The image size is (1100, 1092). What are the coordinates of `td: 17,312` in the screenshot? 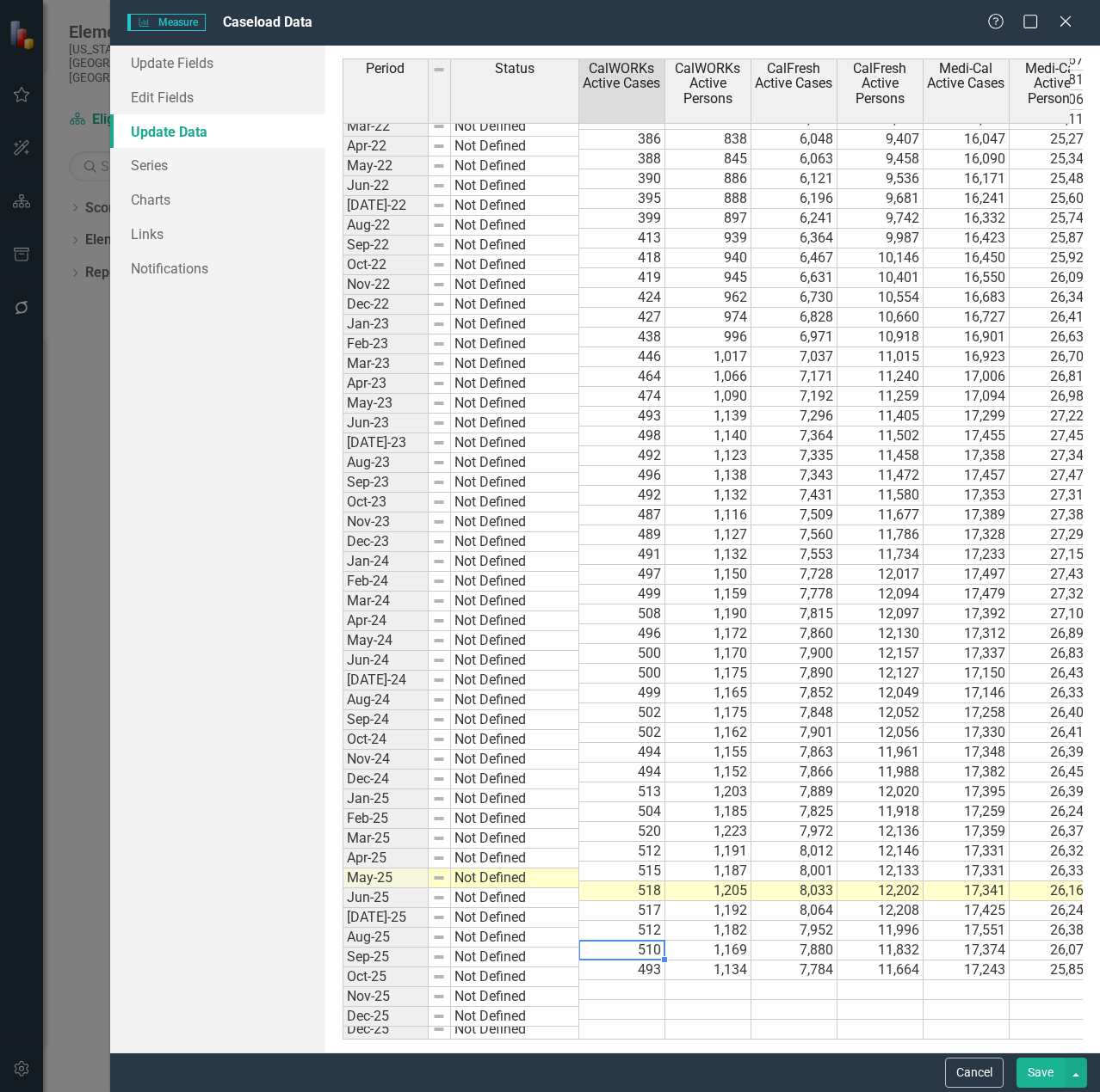 It's located at (966, 634).